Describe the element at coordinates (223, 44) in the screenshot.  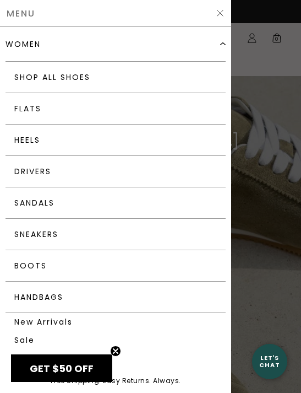
I see `img: Expand` at that location.